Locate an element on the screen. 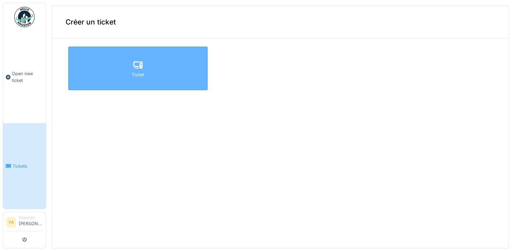 This screenshot has height=251, width=514. li: YA is located at coordinates (11, 222).